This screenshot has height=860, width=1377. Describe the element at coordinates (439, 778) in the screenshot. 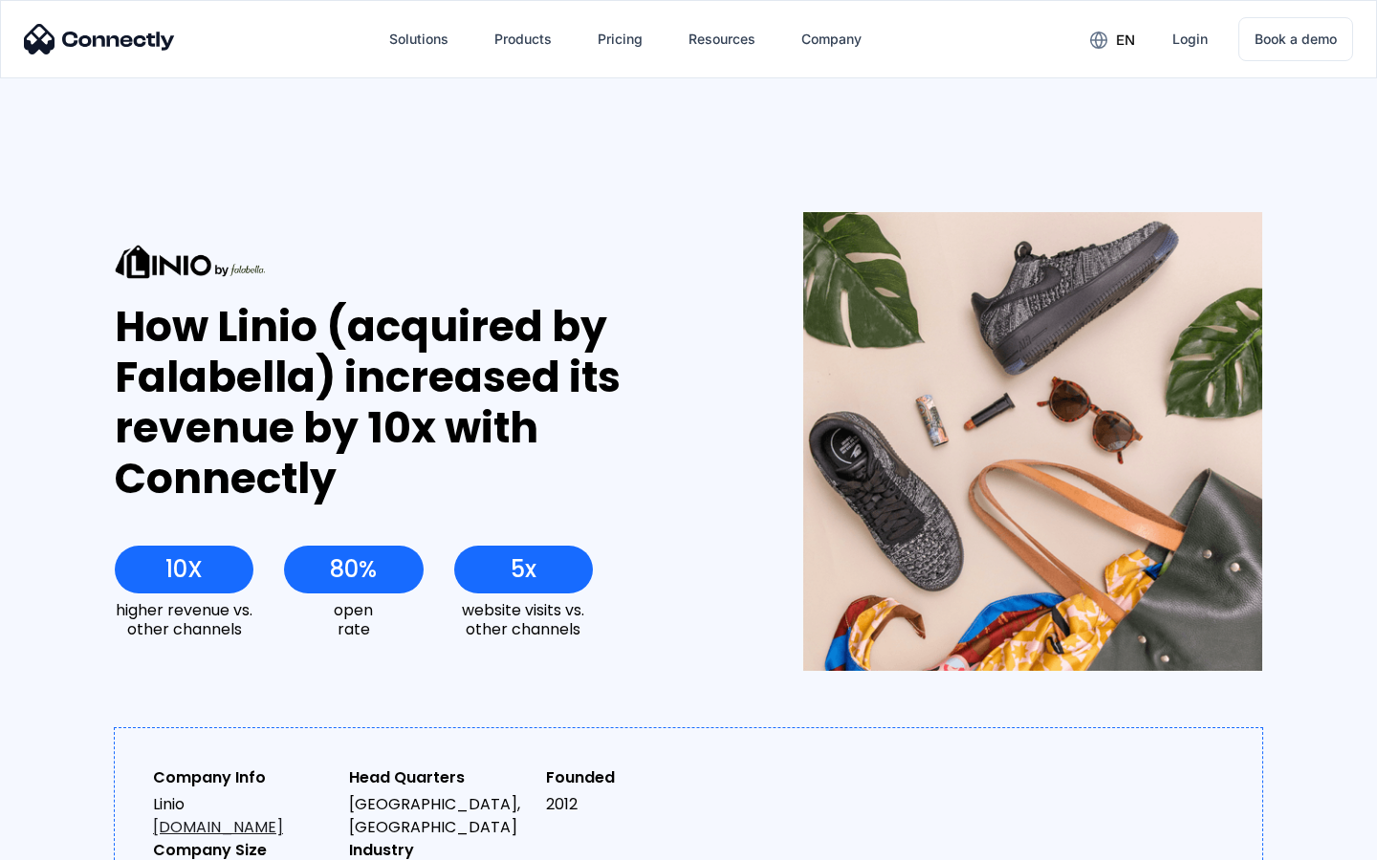

I see `div: Head Quarters` at that location.